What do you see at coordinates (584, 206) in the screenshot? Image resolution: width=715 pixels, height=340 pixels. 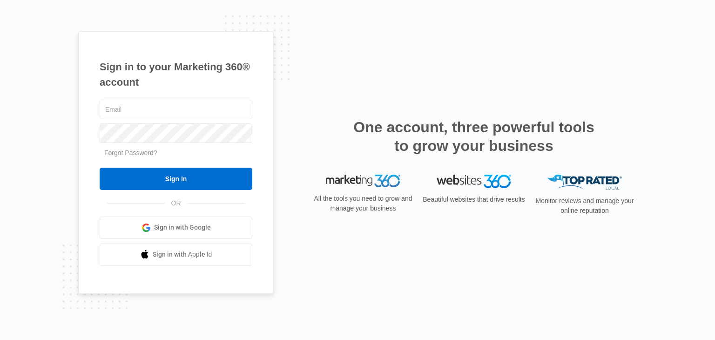 I see `p: Monitor reviews and manage your online reputation` at bounding box center [584, 206].